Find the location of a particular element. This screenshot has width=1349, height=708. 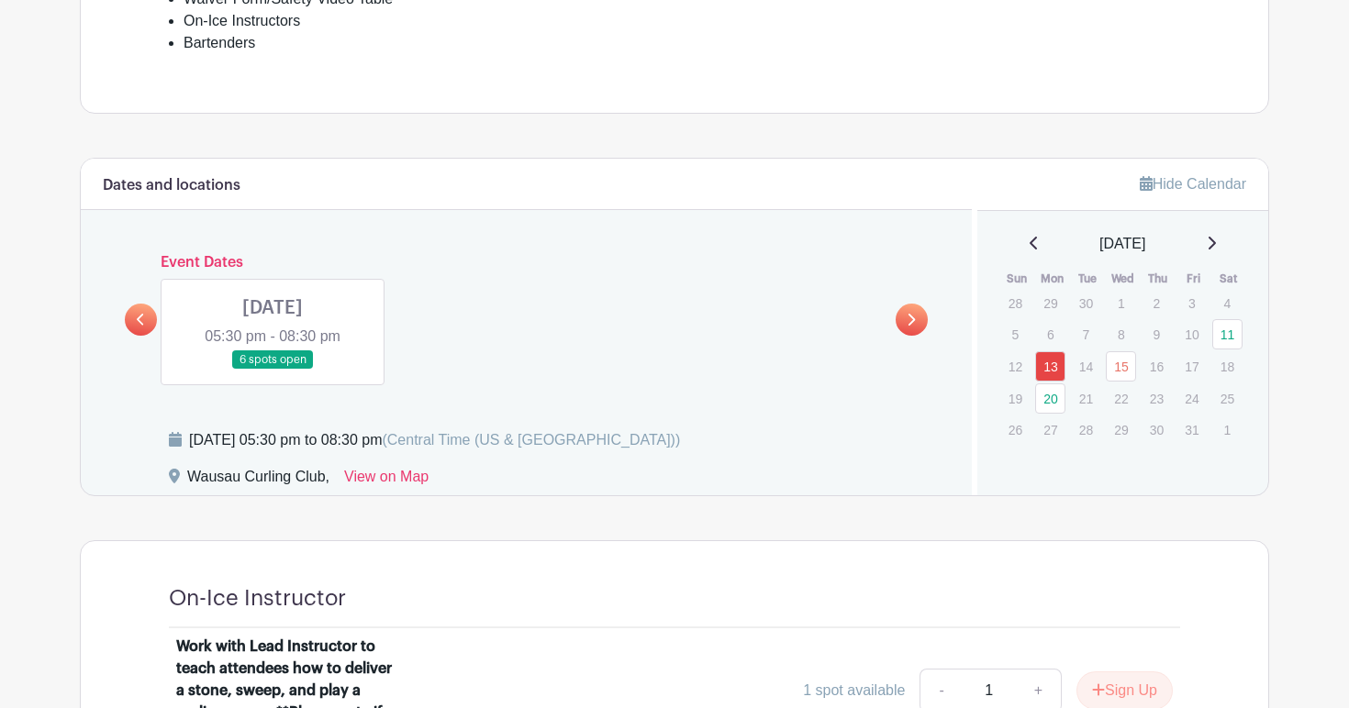

li: On-Ice Instructors is located at coordinates (682, 21).